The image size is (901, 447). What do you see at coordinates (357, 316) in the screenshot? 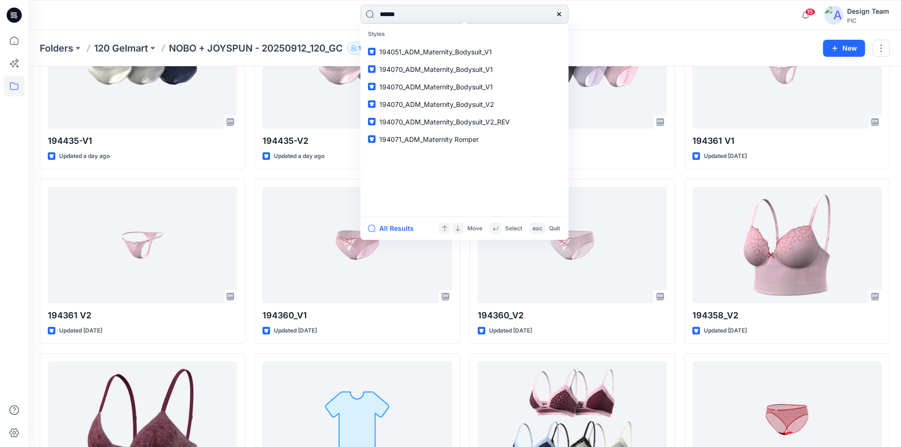
I see `p: 194360_V1` at bounding box center [357, 316].